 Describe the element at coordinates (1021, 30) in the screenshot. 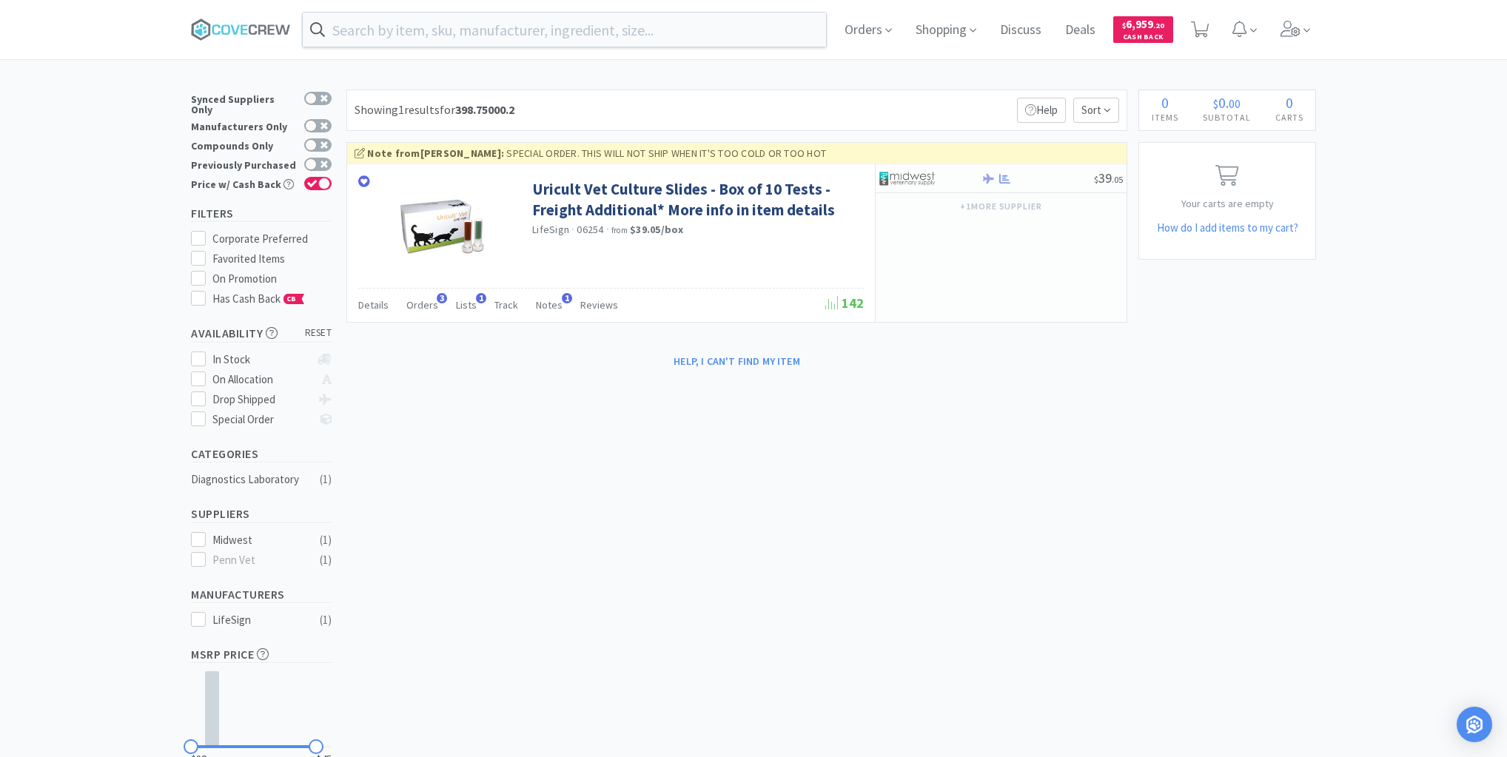

I see `a: Discuss` at that location.